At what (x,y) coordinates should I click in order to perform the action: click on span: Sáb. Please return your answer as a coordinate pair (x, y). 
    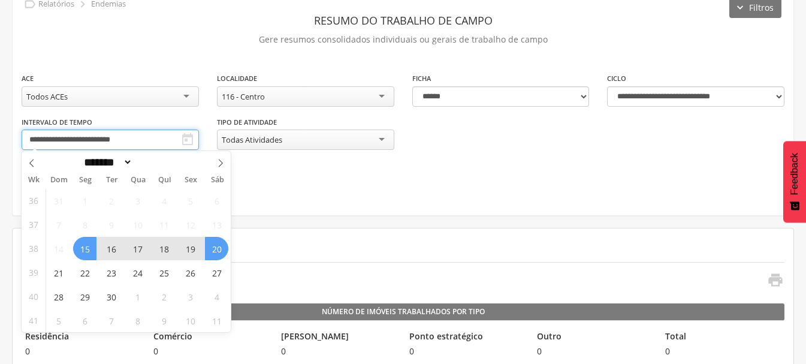
    Looking at the image, I should click on (218, 180).